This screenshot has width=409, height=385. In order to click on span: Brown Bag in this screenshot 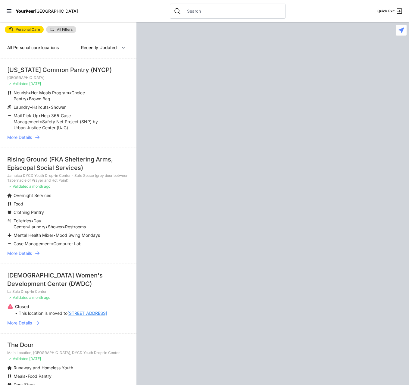, I will do `click(39, 98)`.